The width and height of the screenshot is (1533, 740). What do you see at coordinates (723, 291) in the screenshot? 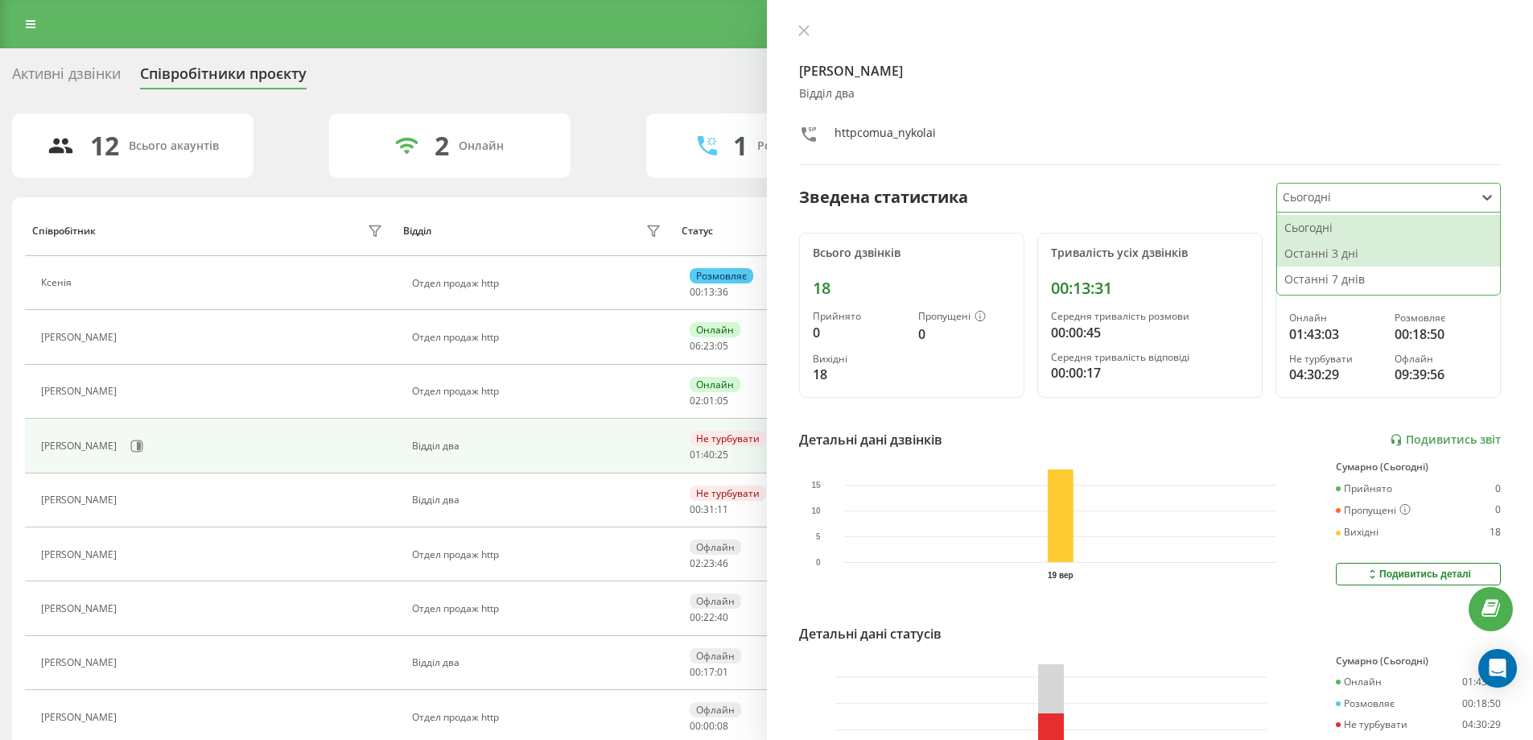
I see `span: 36` at bounding box center [723, 291].